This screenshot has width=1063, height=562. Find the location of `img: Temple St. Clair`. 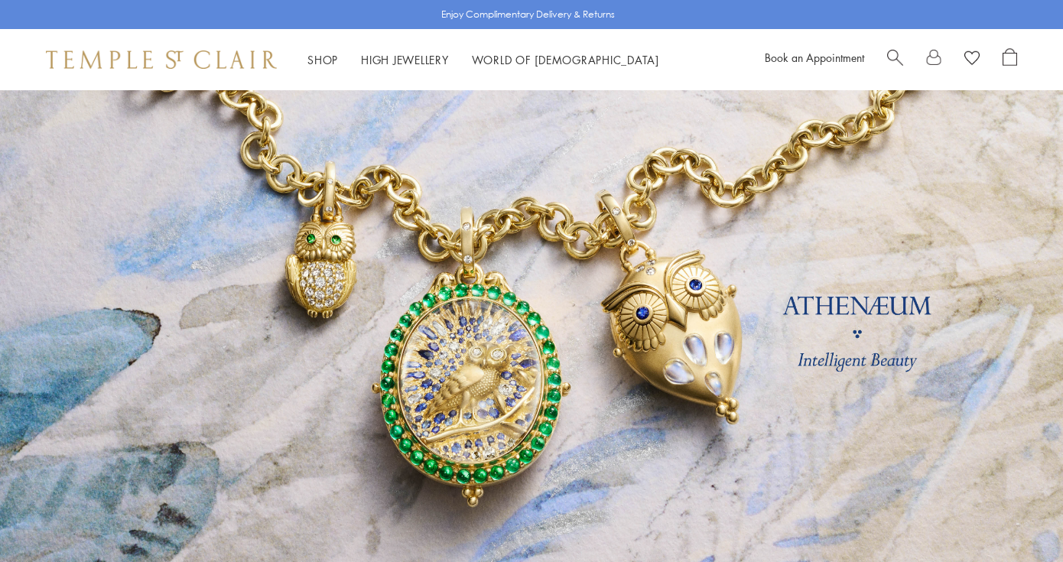

img: Temple St. Clair is located at coordinates (161, 60).